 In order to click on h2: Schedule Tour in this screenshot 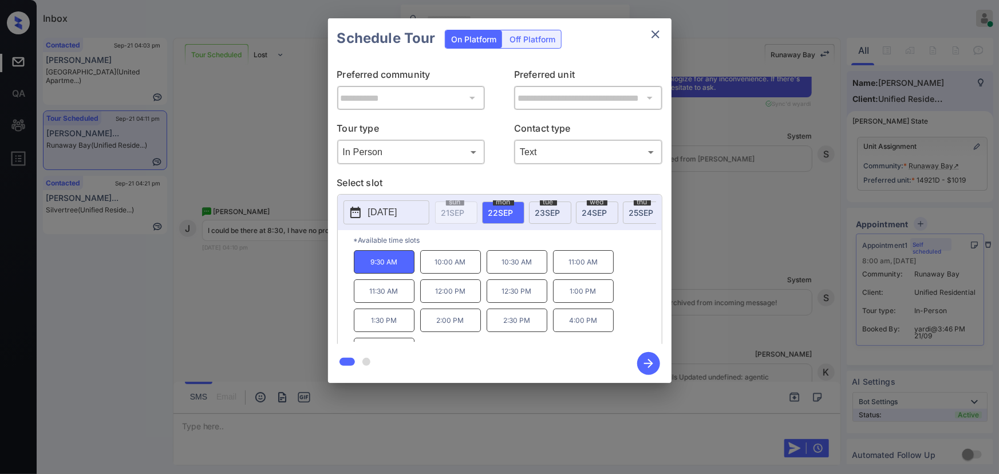, I will do `click(387, 38)`.